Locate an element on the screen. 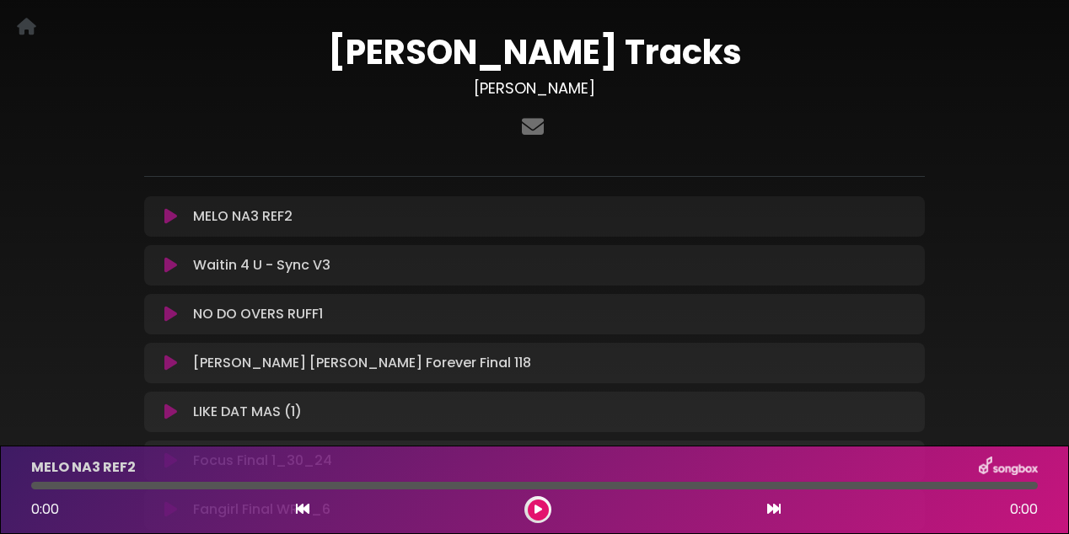 The image size is (1069, 534). p: Waitin 4 U - Sync V3 is located at coordinates (261, 266).